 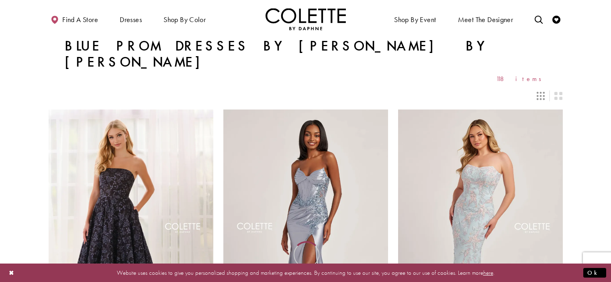 What do you see at coordinates (539, 19) in the screenshot?
I see `a: Toggle search` at bounding box center [539, 19].